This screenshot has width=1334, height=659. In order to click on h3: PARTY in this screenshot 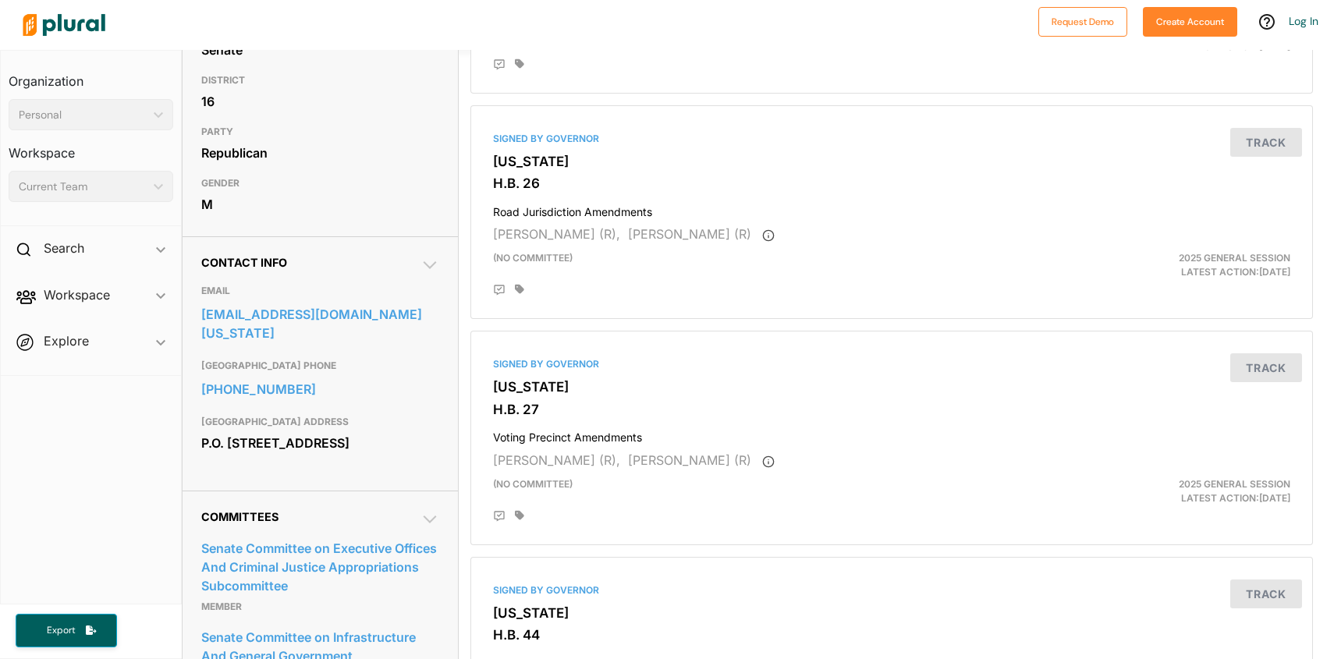, I will do `click(320, 132)`.